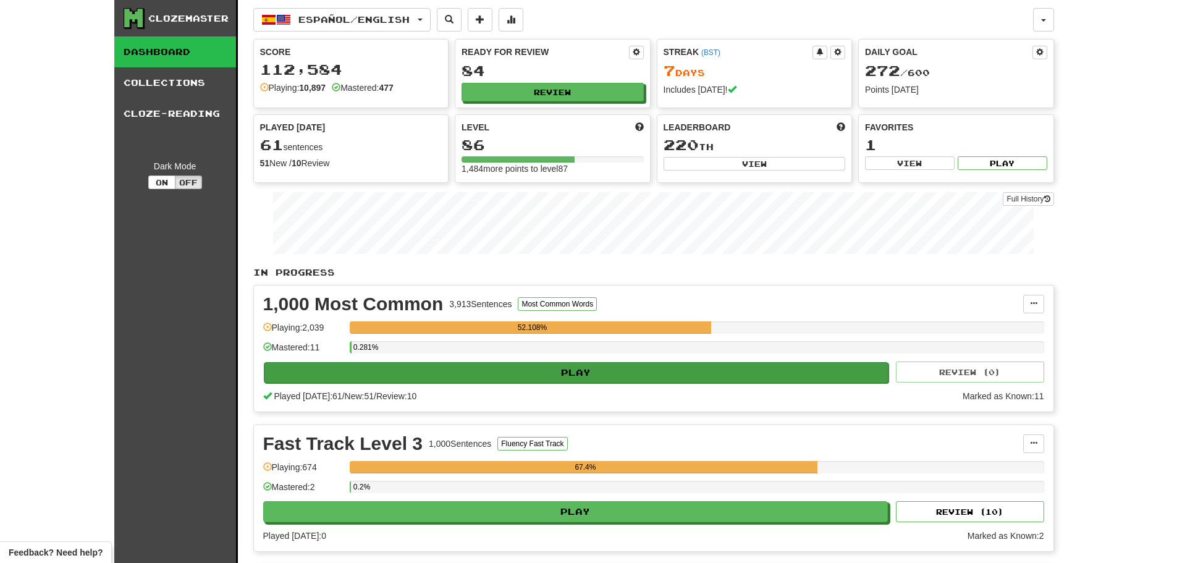 This screenshot has height=563, width=1177. Describe the element at coordinates (640, 127) in the screenshot. I see `span: Score more points to level up` at that location.